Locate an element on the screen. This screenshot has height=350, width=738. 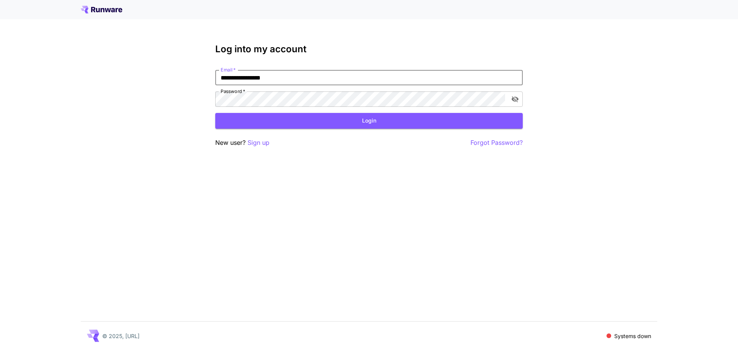
p: Sign up is located at coordinates (258, 143).